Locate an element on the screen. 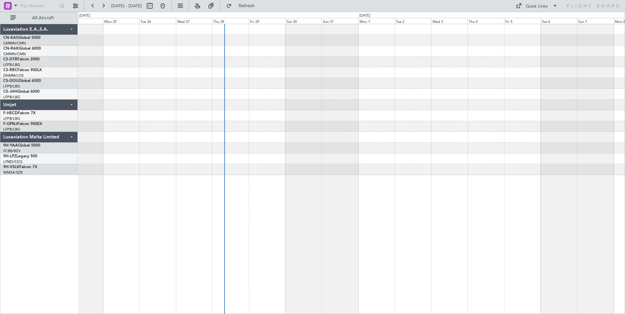  div: Fri 5 is located at coordinates (522, 21).